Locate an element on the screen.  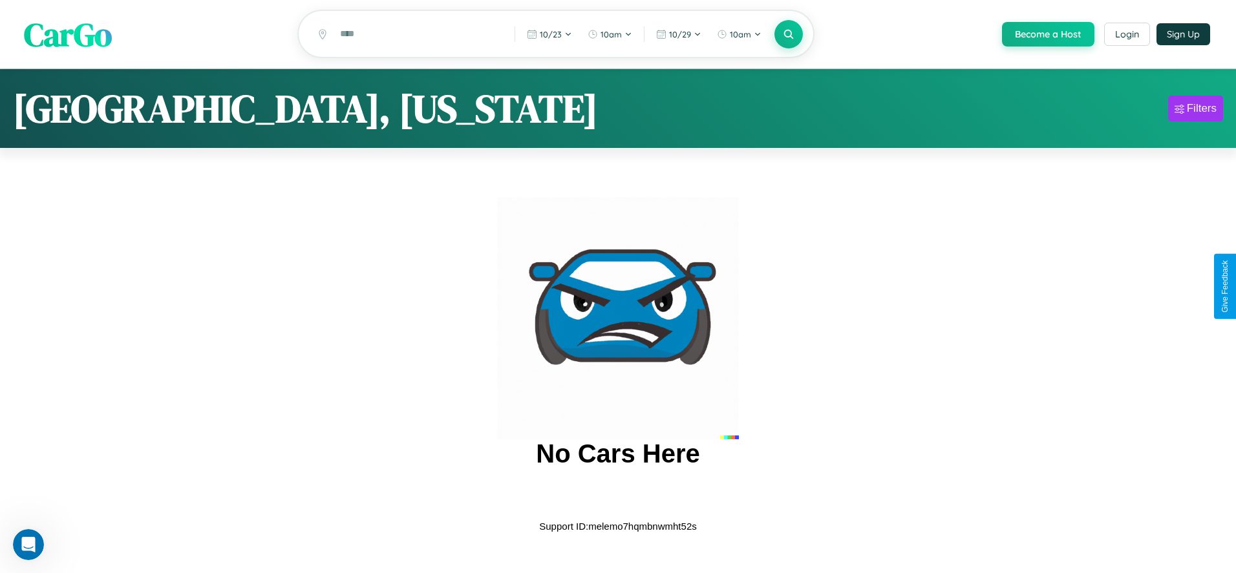
button: Login is located at coordinates (1126, 34).